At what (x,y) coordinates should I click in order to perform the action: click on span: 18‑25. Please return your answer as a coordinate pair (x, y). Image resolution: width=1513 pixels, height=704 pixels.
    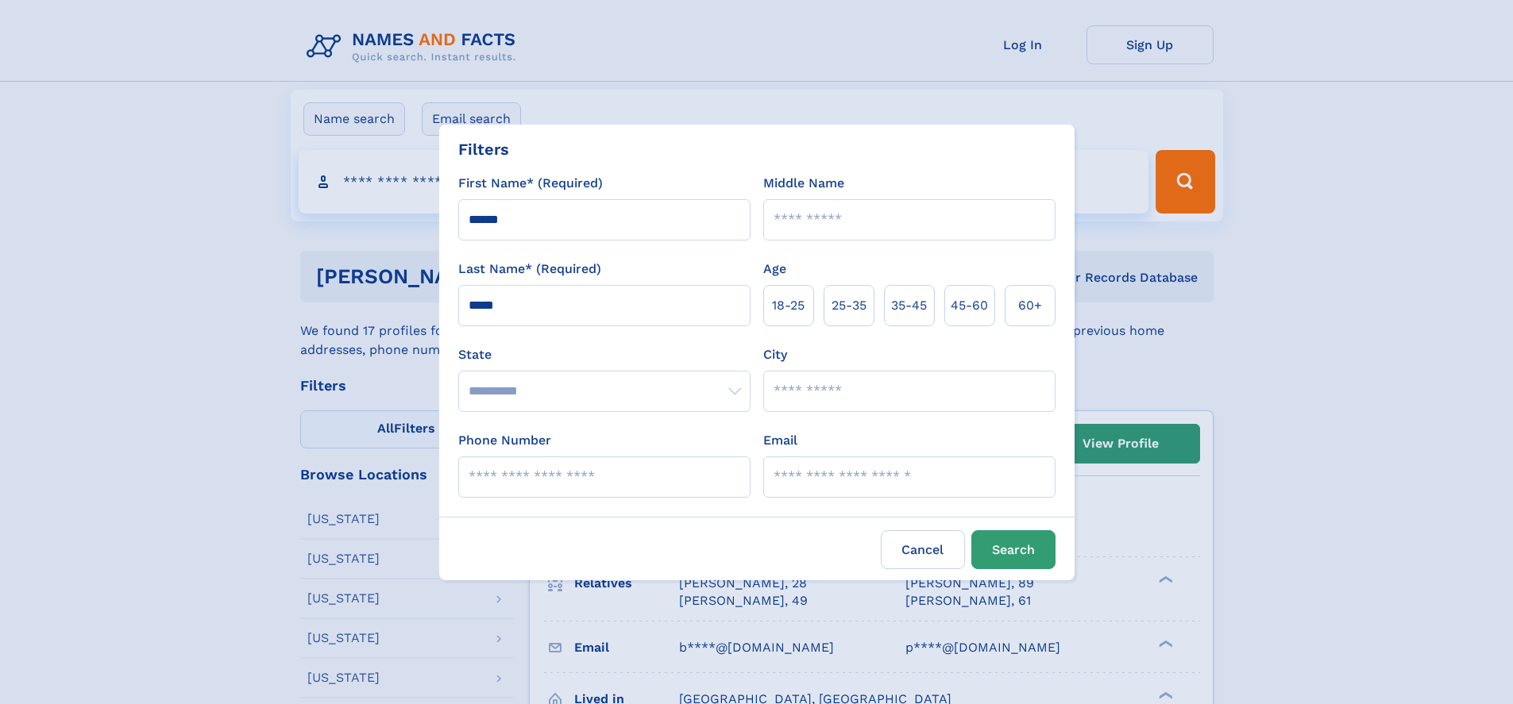
    Looking at the image, I should click on (788, 306).